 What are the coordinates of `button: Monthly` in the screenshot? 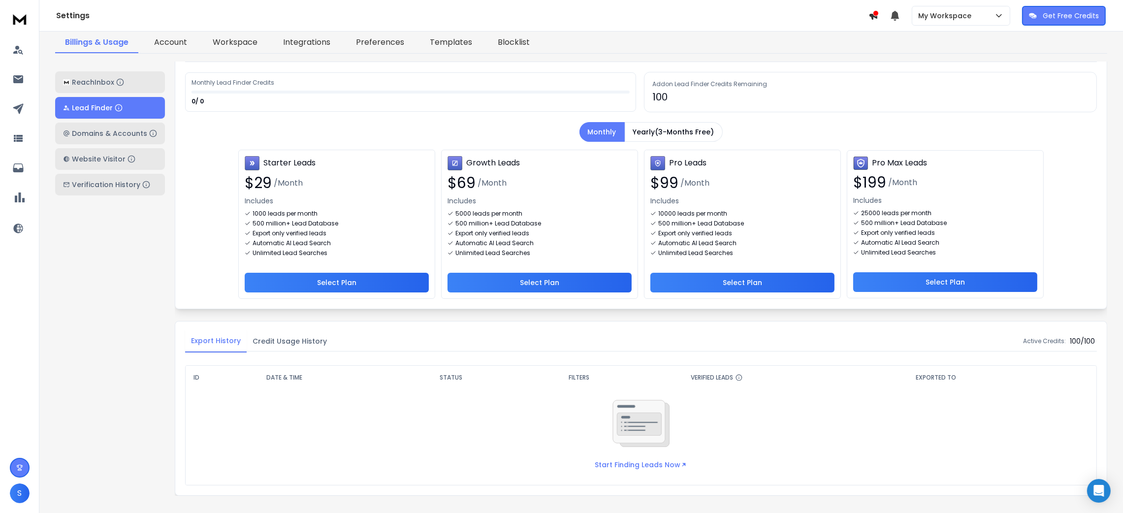 It's located at (602, 132).